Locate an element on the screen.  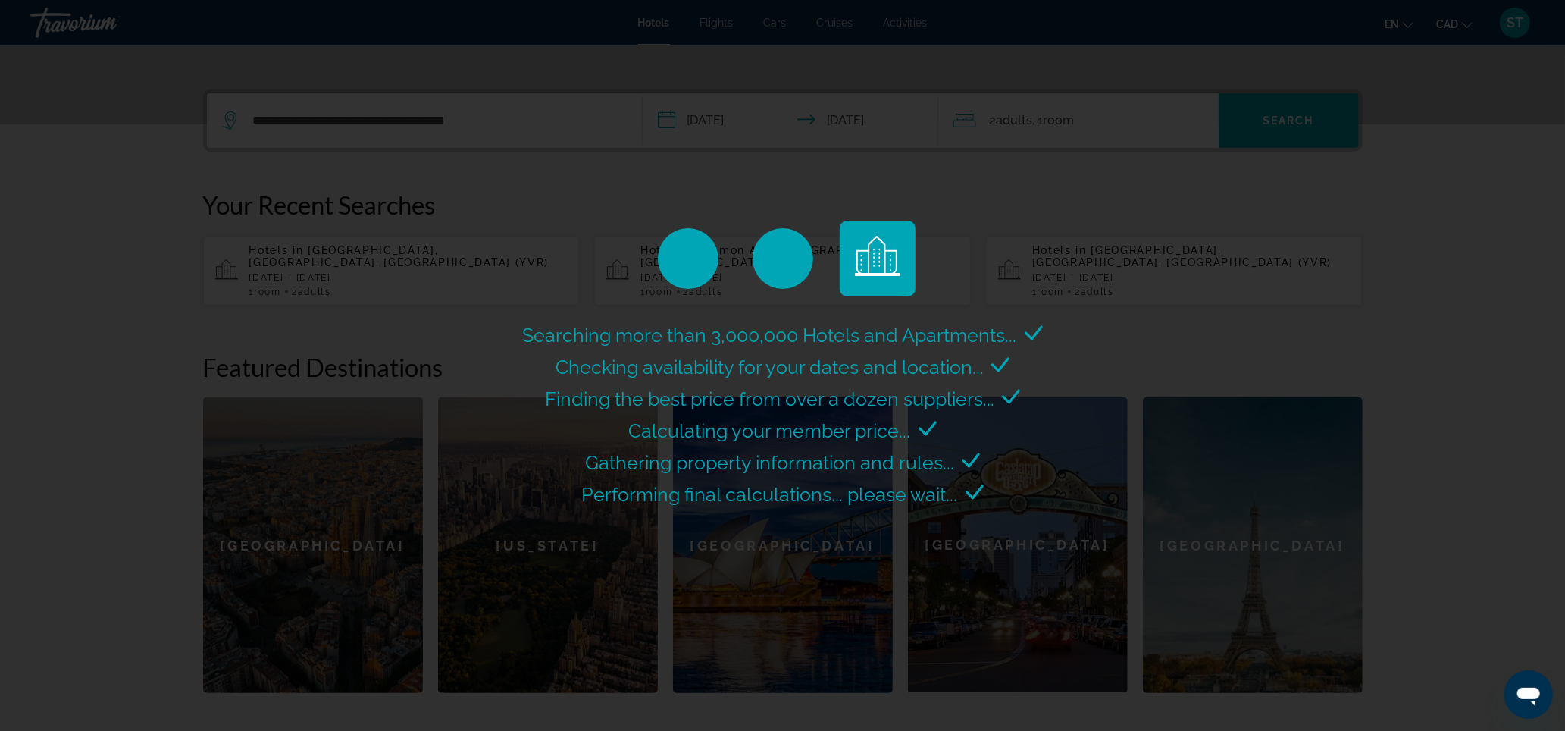
span: Searching more than 3,000,000 Hotels and Apartments... is located at coordinates (770, 335).